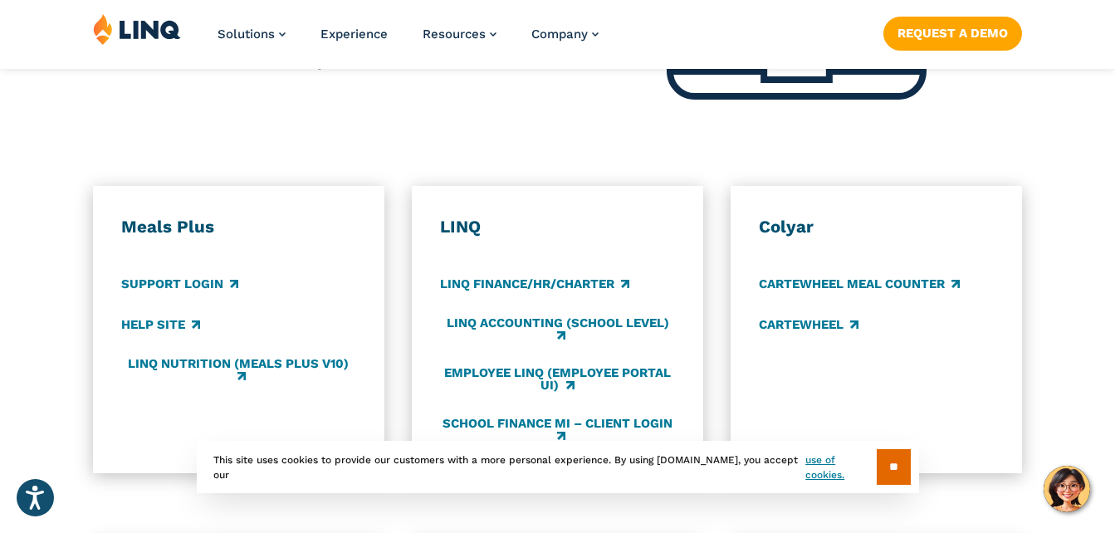 The width and height of the screenshot is (1115, 533). What do you see at coordinates (557, 227) in the screenshot?
I see `h3: LINQ` at bounding box center [557, 227].